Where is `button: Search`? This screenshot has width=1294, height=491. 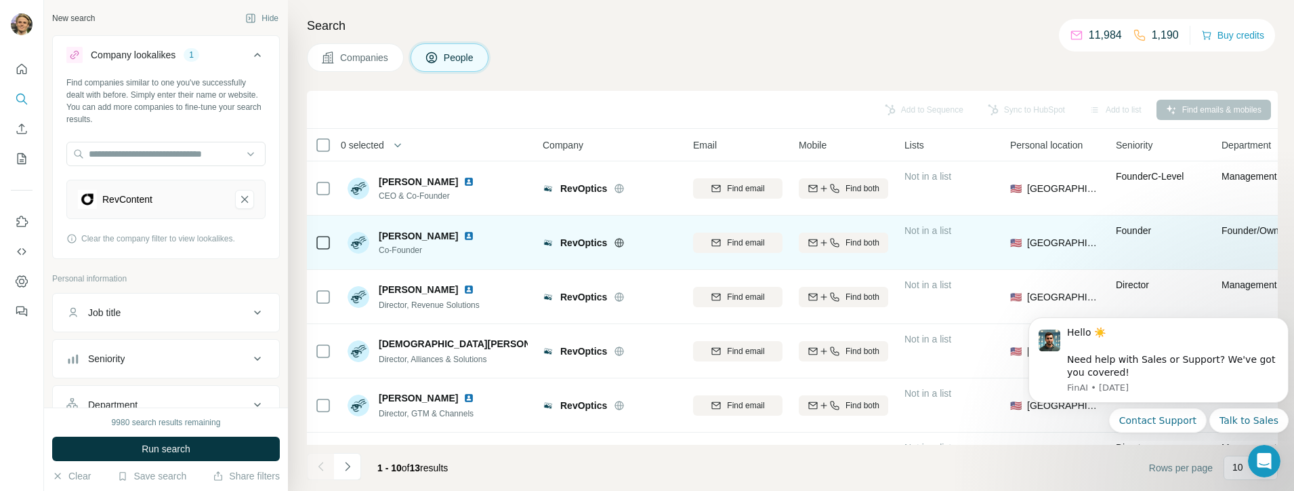
button: Search is located at coordinates (22, 99).